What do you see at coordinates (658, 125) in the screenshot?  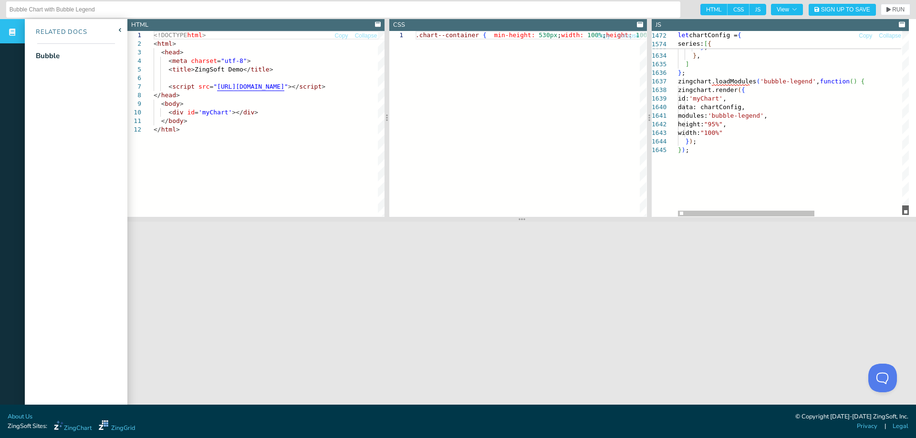 I see `div: 1642` at bounding box center [658, 125].